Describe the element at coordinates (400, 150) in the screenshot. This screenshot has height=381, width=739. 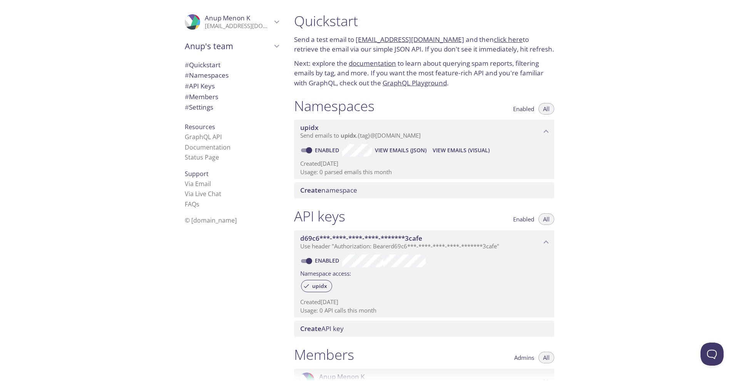
I see `button: View Emails (JSON)` at that location.